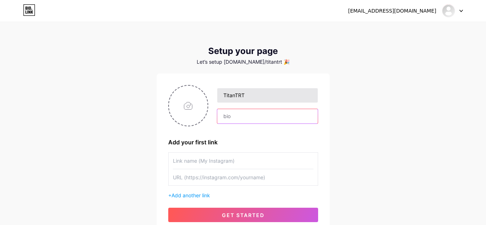 This screenshot has width=486, height=225. I want to click on button: get started, so click(243, 215).